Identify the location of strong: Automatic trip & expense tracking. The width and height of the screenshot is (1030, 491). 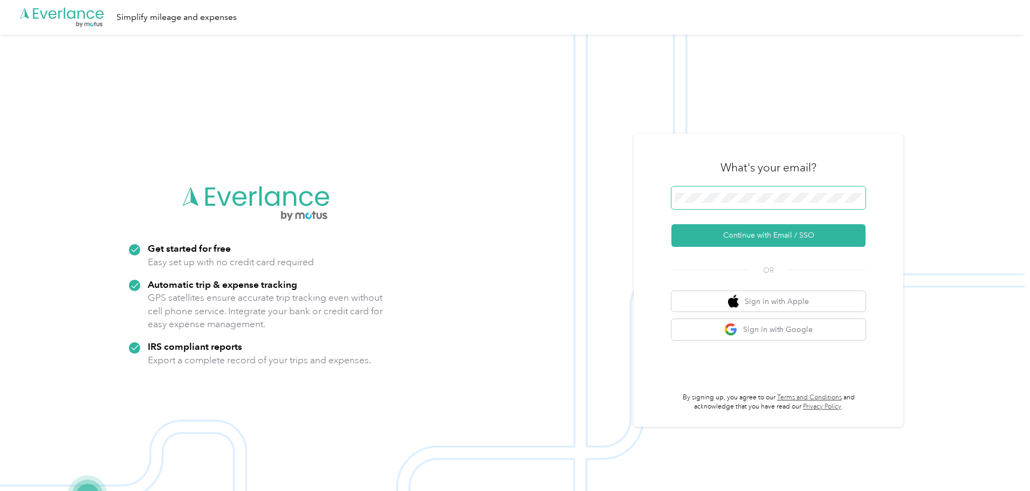
(222, 284).